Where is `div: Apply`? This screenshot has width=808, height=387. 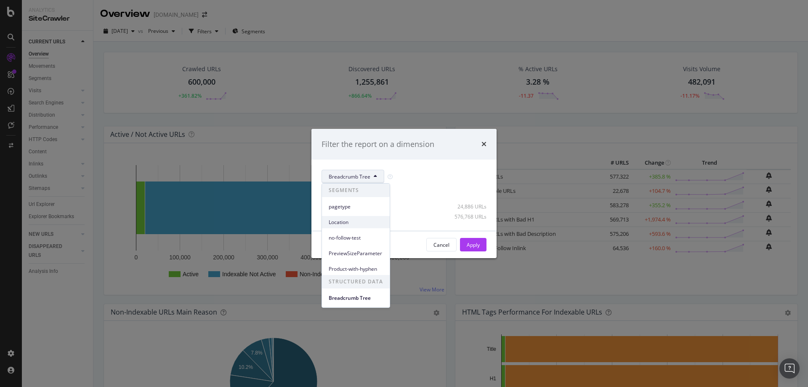 div: Apply is located at coordinates (473, 244).